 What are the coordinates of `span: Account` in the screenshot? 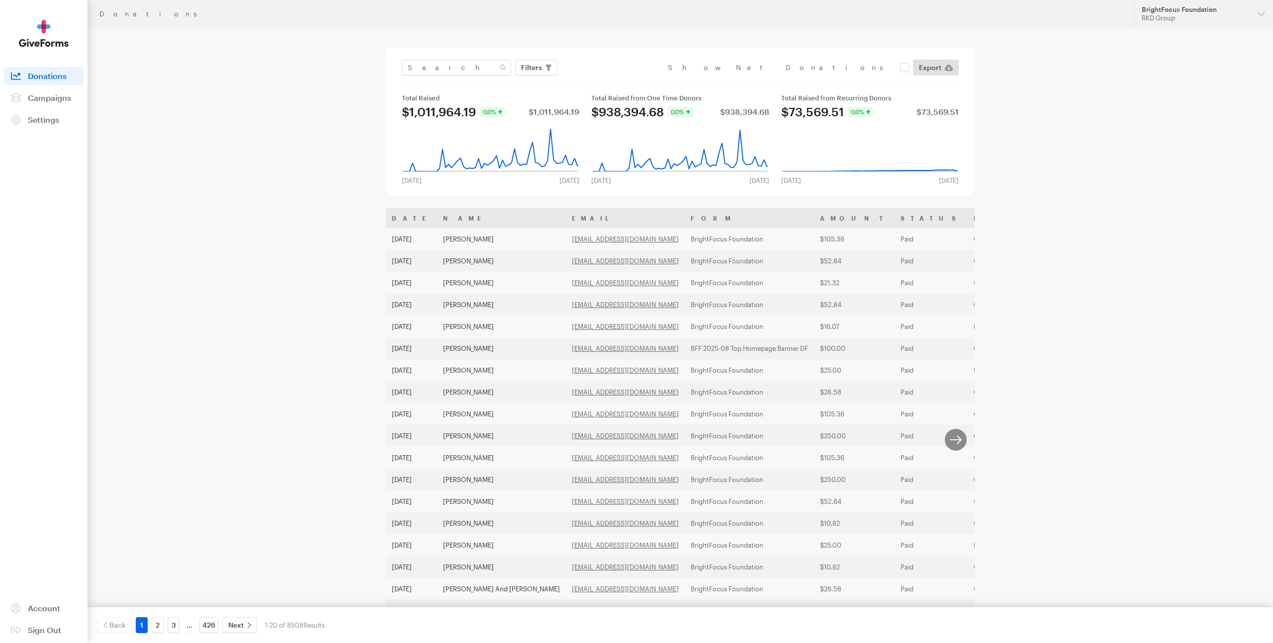 It's located at (44, 608).